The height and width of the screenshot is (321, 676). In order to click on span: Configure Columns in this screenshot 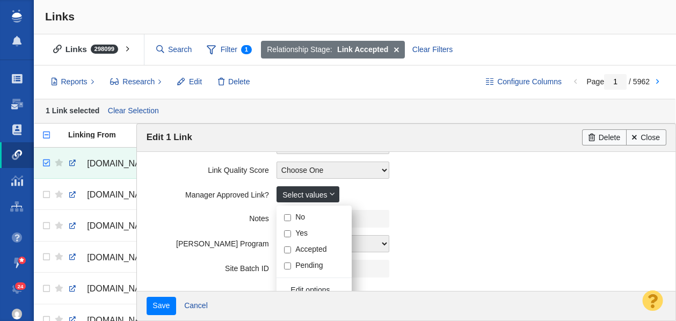, I will do `click(529, 82)`.